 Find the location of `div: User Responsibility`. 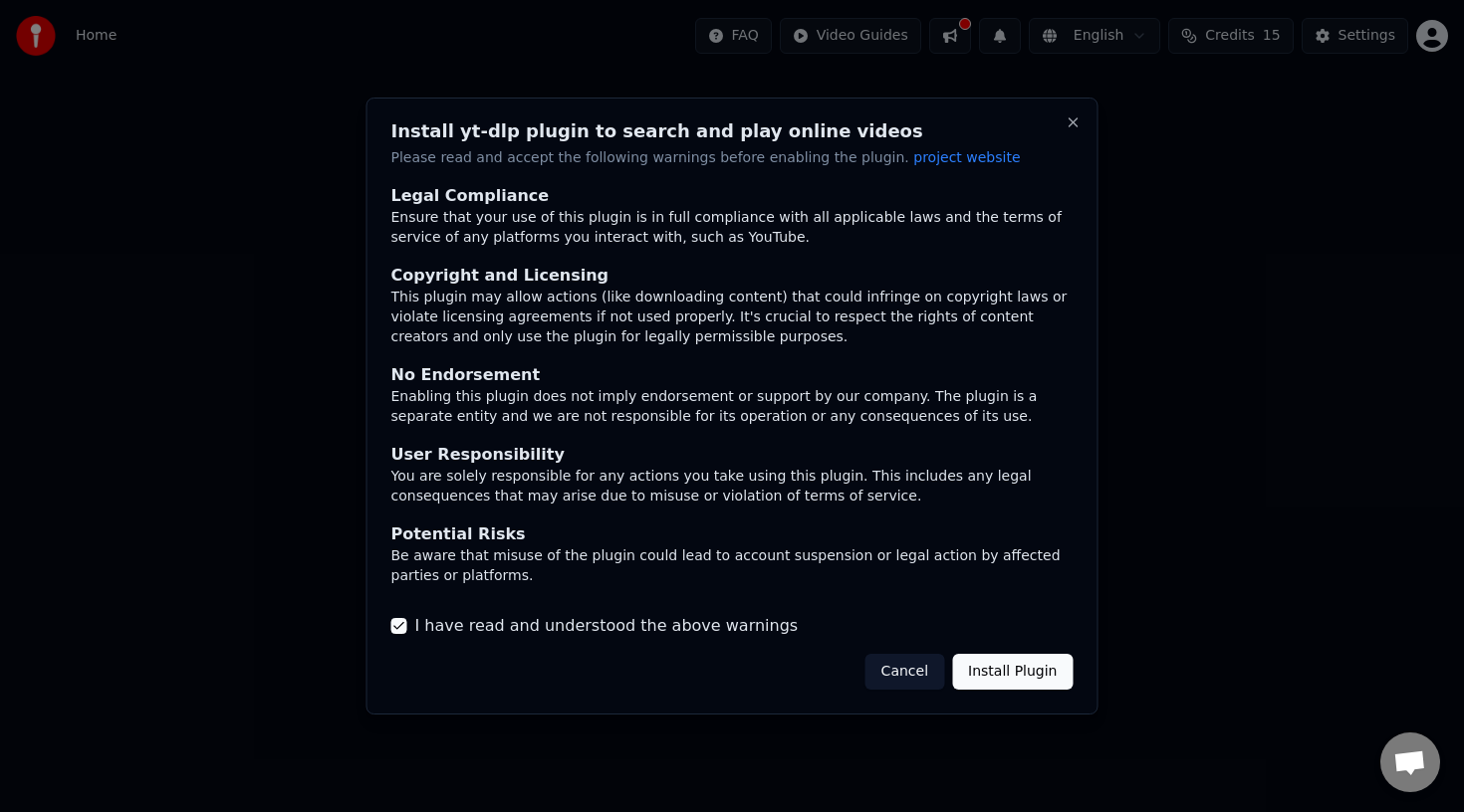

div: User Responsibility is located at coordinates (732, 454).